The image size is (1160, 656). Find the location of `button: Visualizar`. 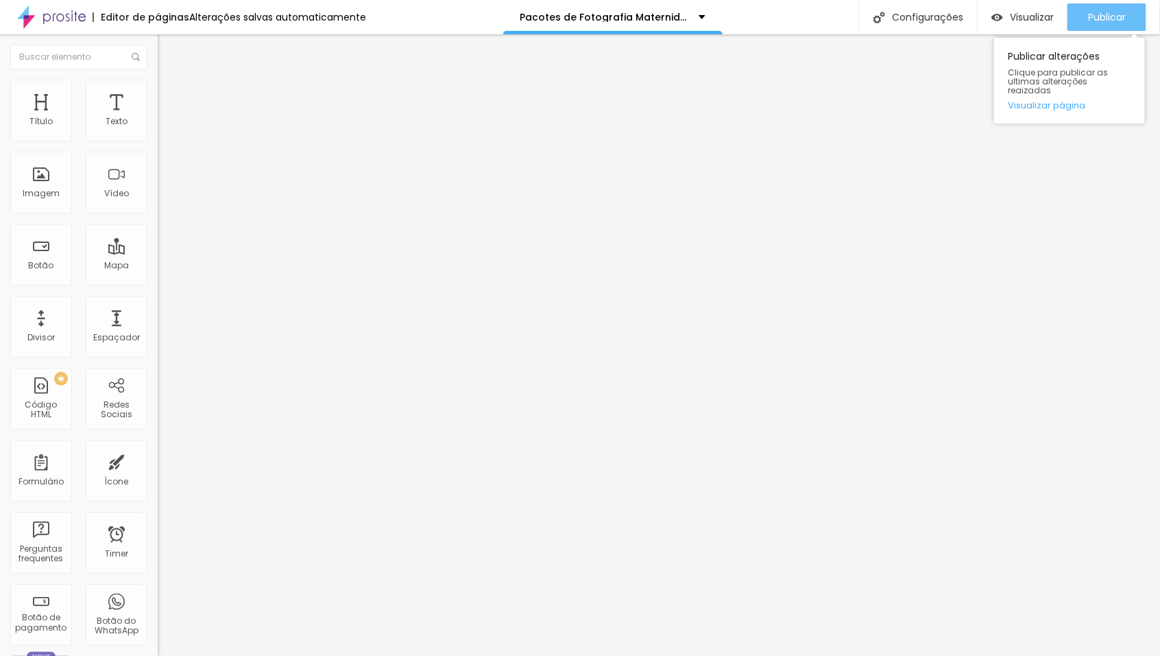

button: Visualizar is located at coordinates (1023, 17).